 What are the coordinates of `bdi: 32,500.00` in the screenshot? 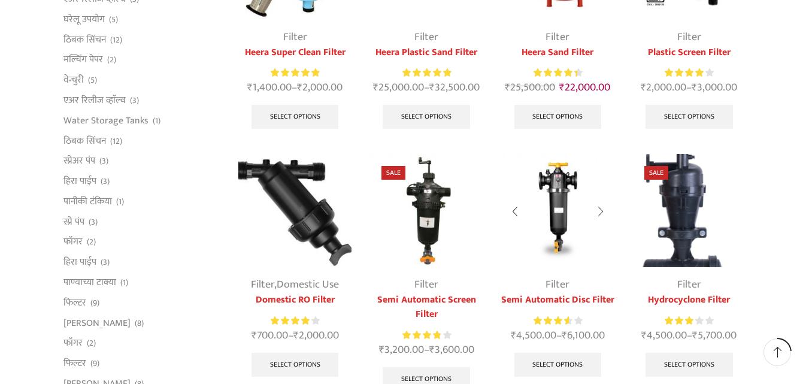 It's located at (455, 87).